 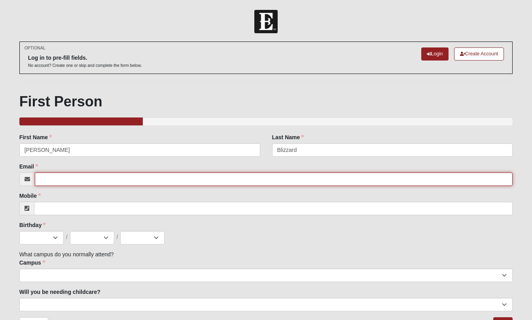 What do you see at coordinates (35, 48) in the screenshot?
I see `small: OPTIONAL` at bounding box center [35, 48].